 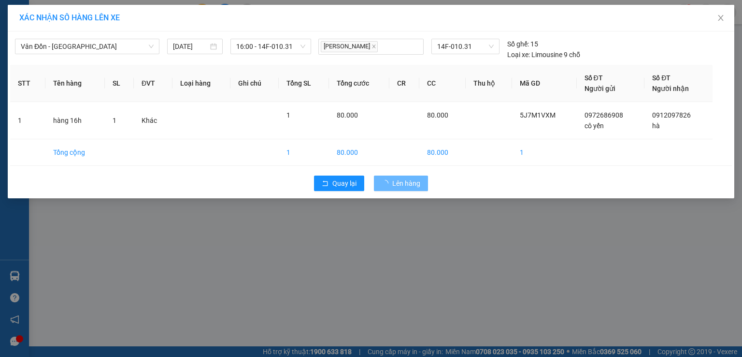 I want to click on th: Ghi chú, so click(x=255, y=83).